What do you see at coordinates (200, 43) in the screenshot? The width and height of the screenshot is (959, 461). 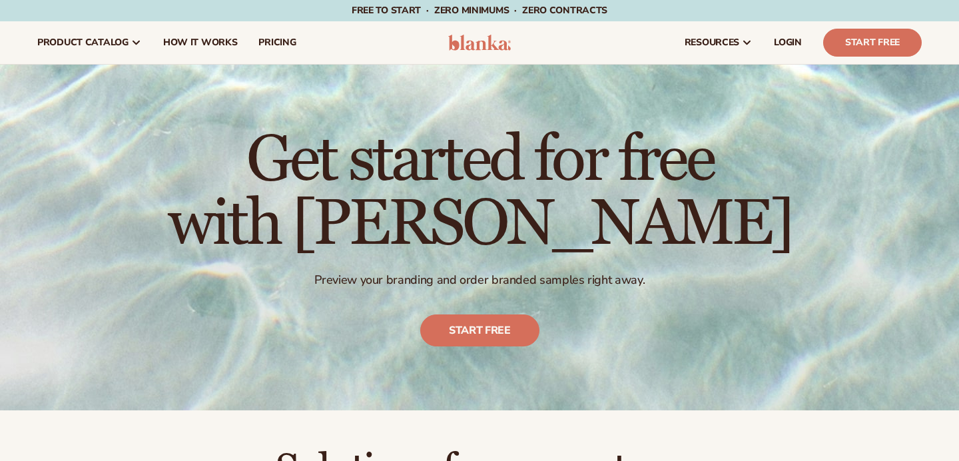 I see `a: How It Works` at bounding box center [200, 43].